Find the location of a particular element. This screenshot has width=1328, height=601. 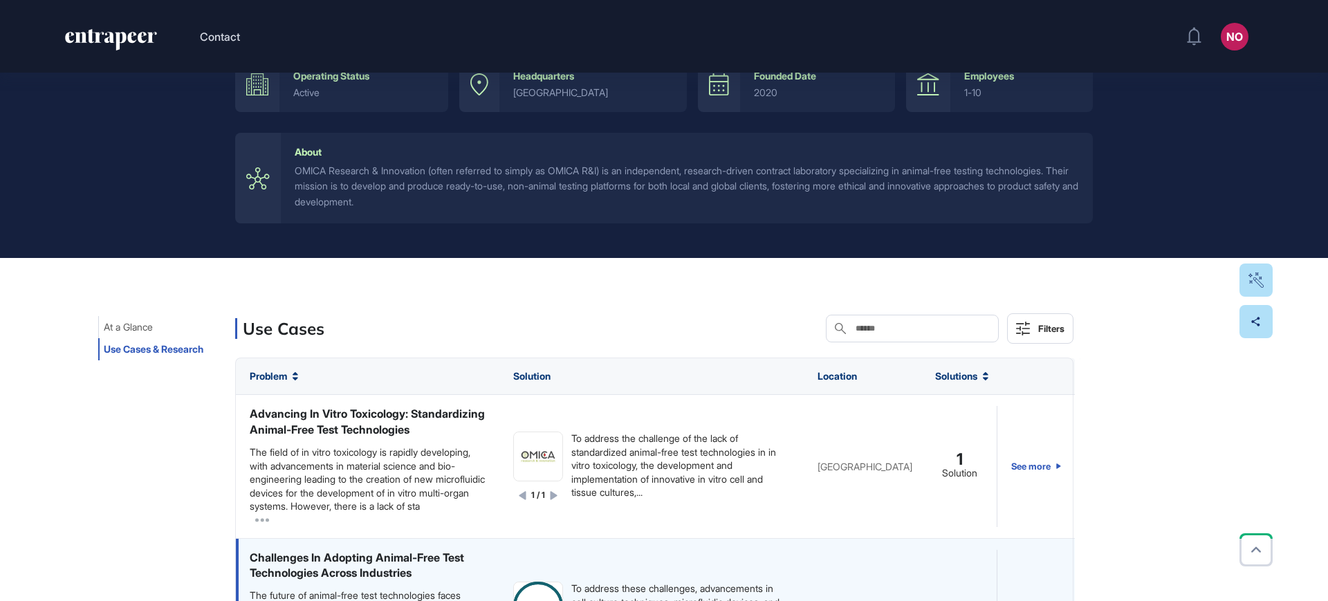

div: 1-10 is located at coordinates (1022, 93).